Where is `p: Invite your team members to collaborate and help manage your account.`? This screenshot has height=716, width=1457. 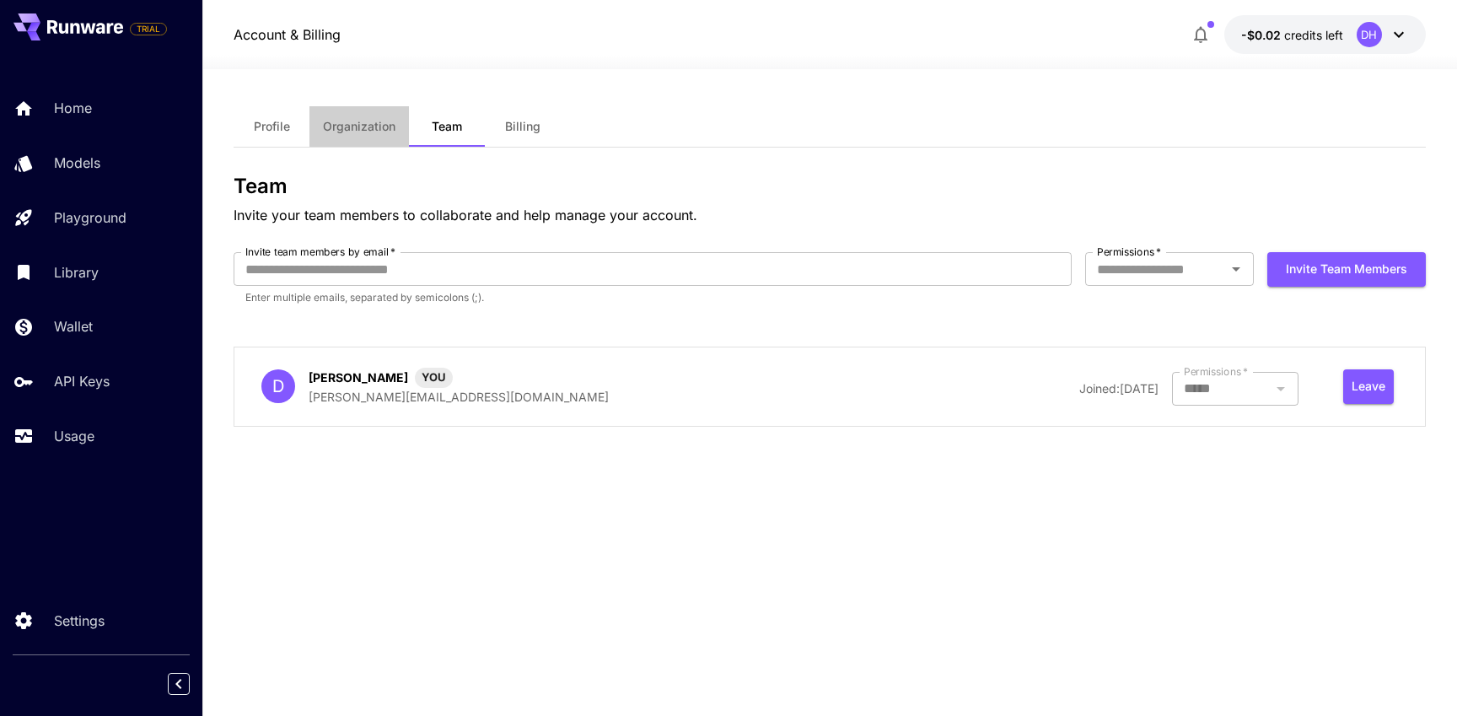
p: Invite your team members to collaborate and help manage your account. is located at coordinates (830, 215).